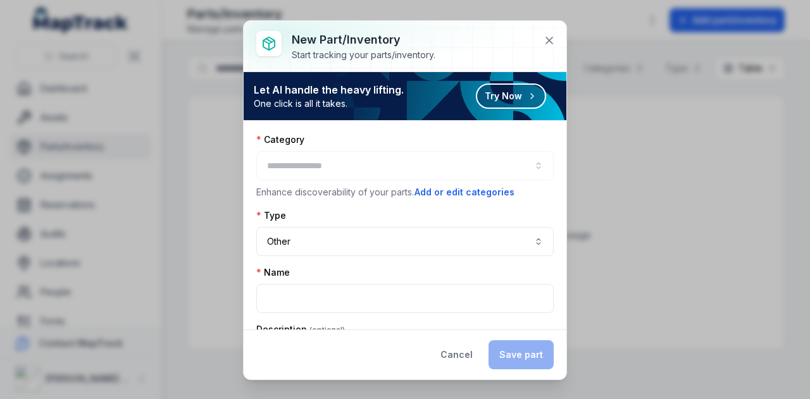  I want to click on label: Category, so click(280, 140).